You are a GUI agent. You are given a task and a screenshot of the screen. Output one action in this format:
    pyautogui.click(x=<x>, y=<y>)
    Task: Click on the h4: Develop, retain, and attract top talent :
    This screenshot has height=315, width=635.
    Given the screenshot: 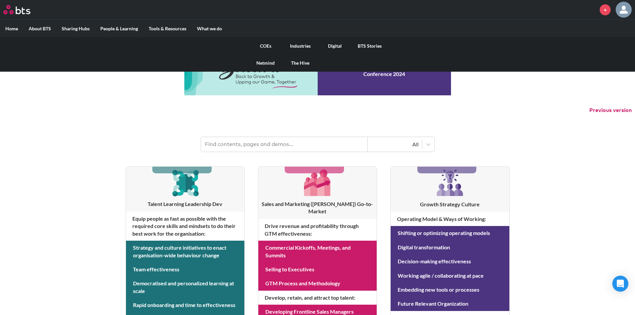 What is the action you would take?
    pyautogui.click(x=317, y=298)
    